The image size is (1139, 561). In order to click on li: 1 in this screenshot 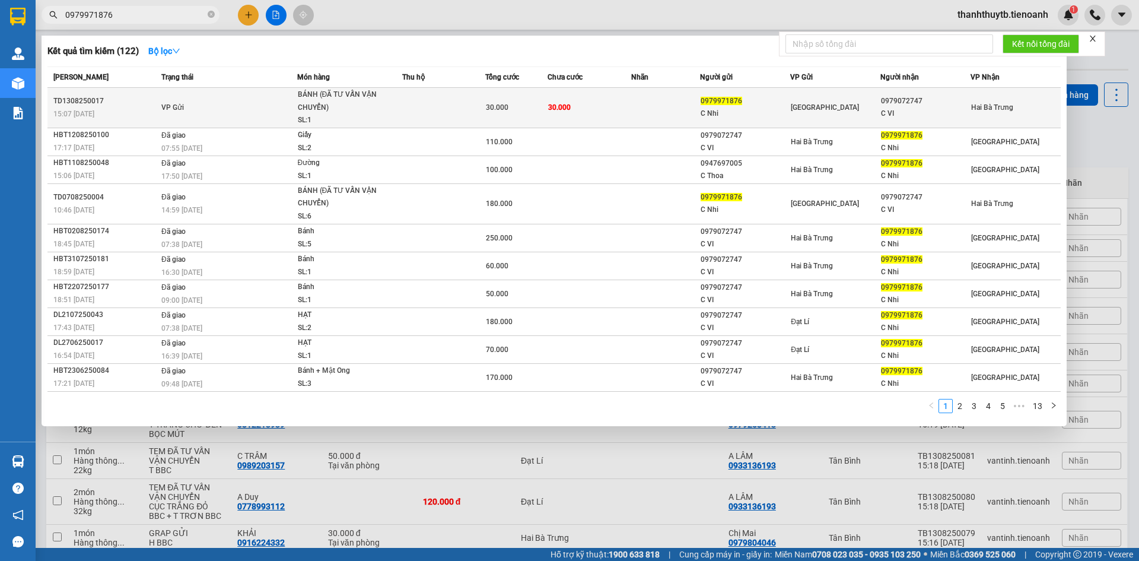, I will do `click(946, 406)`.